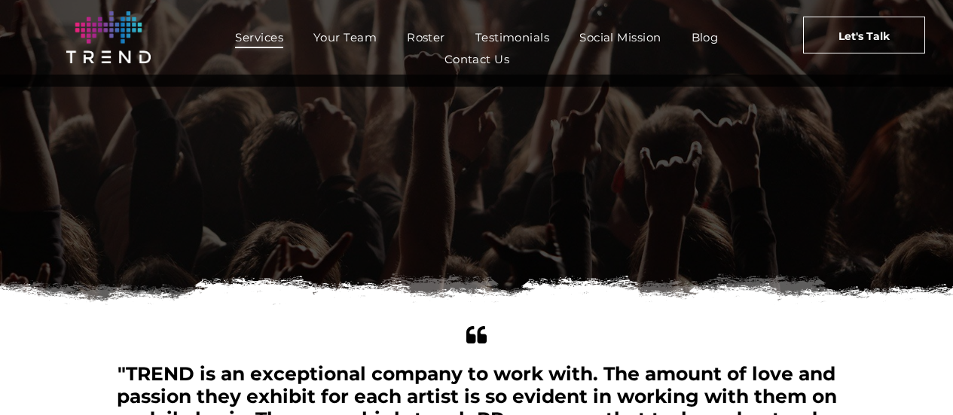 The height and width of the screenshot is (415, 953). What do you see at coordinates (620, 37) in the screenshot?
I see `a: Social Mission` at bounding box center [620, 37].